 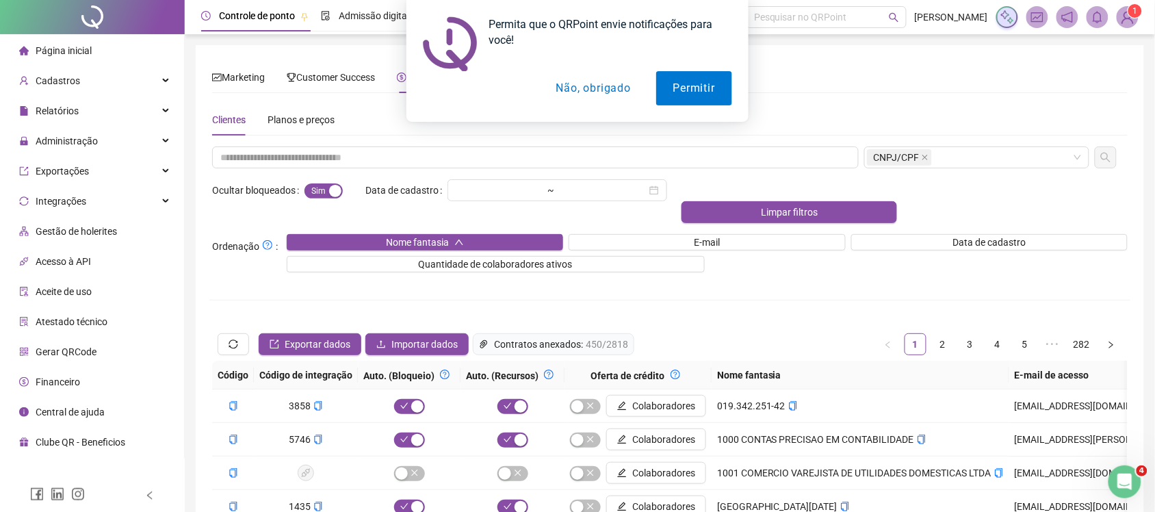 What do you see at coordinates (268, 245) in the screenshot?
I see `button: Ordenação:` at bounding box center [268, 245].